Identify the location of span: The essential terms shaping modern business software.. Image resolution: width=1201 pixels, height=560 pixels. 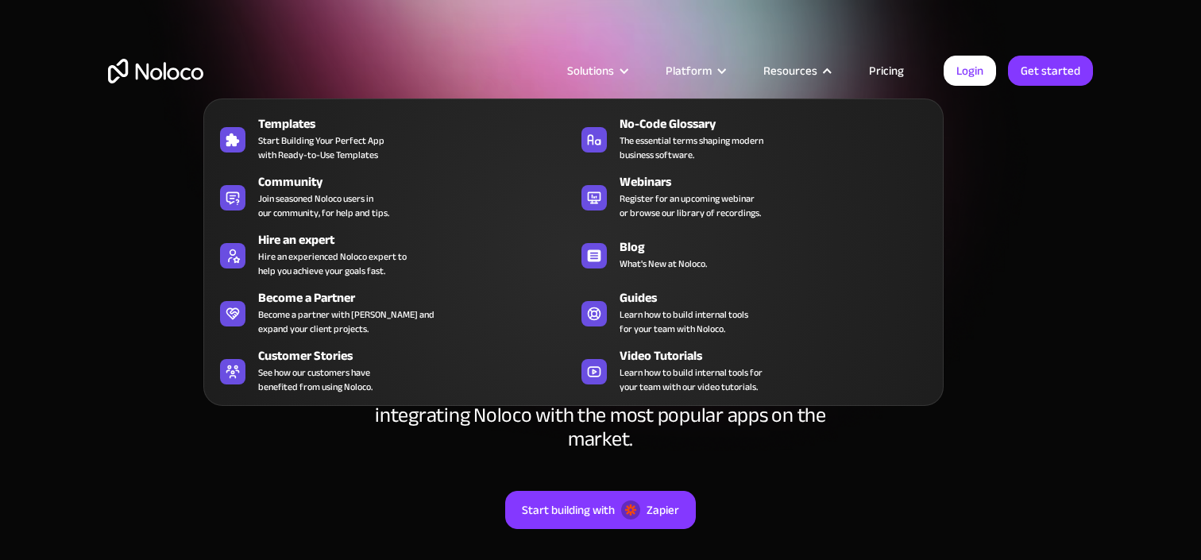
(691, 148).